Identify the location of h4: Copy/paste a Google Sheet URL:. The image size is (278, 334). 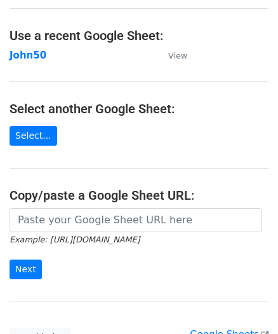
(139, 195).